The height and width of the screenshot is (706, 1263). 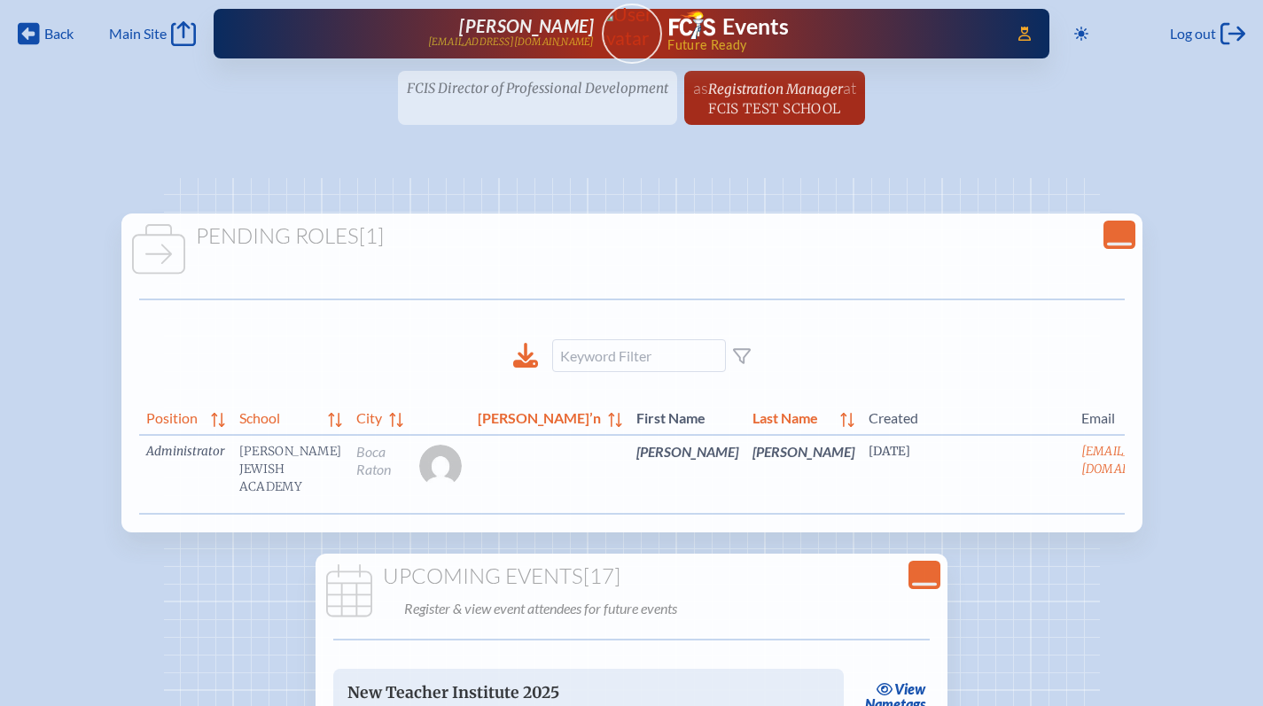 What do you see at coordinates (440, 466) in the screenshot?
I see `img: Gravatar` at bounding box center [440, 466].